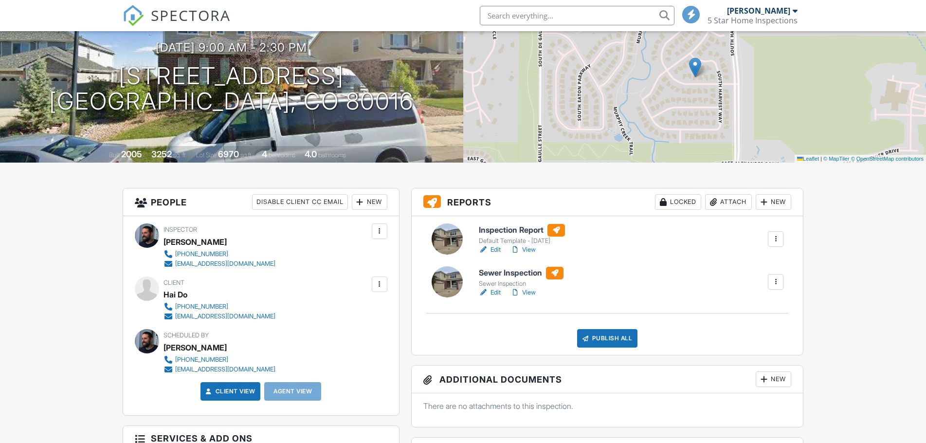 The height and width of the screenshot is (443, 926). What do you see at coordinates (608, 202) in the screenshot?
I see `h3: Reports` at bounding box center [608, 202].